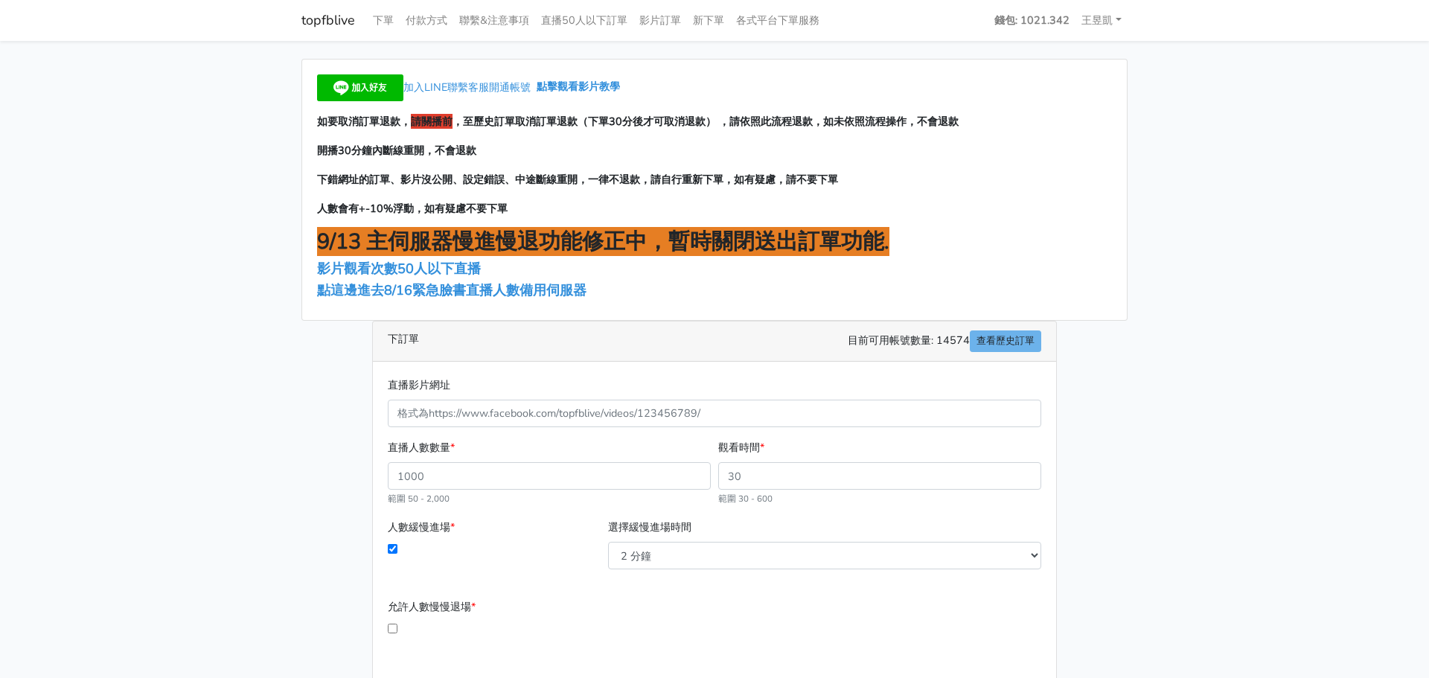  Describe the element at coordinates (357, 269) in the screenshot. I see `span: 影片觀看次數` at that location.